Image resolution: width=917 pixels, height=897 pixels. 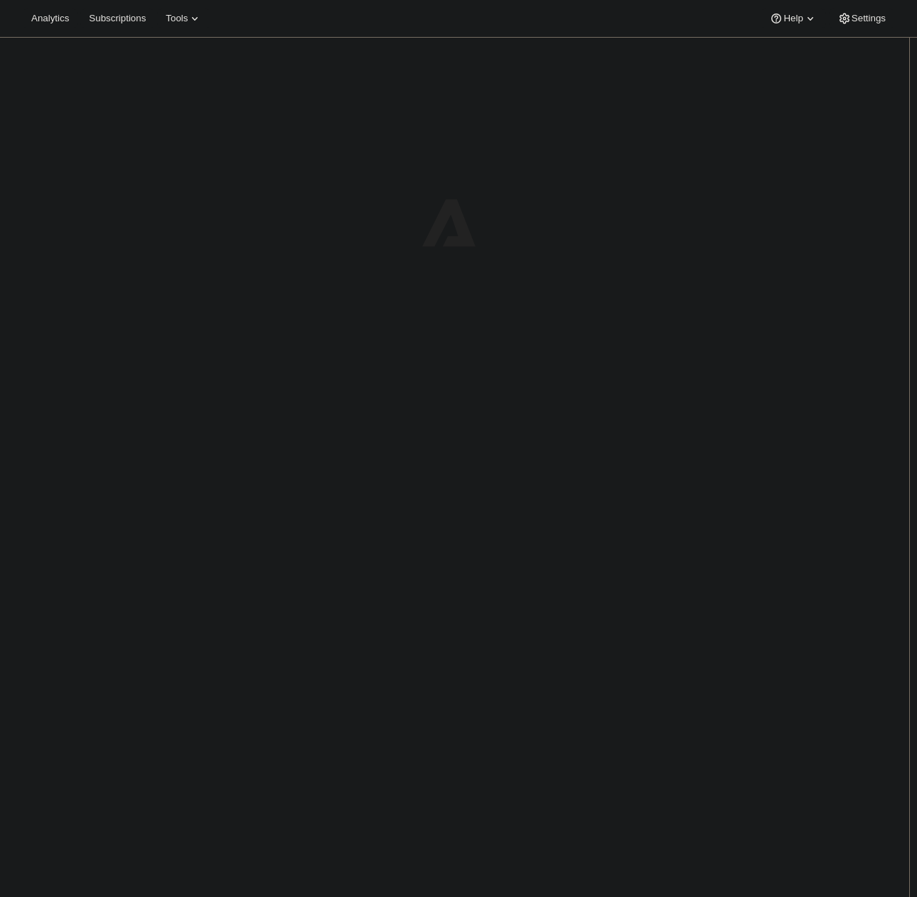 I want to click on button: Settings, so click(x=862, y=18).